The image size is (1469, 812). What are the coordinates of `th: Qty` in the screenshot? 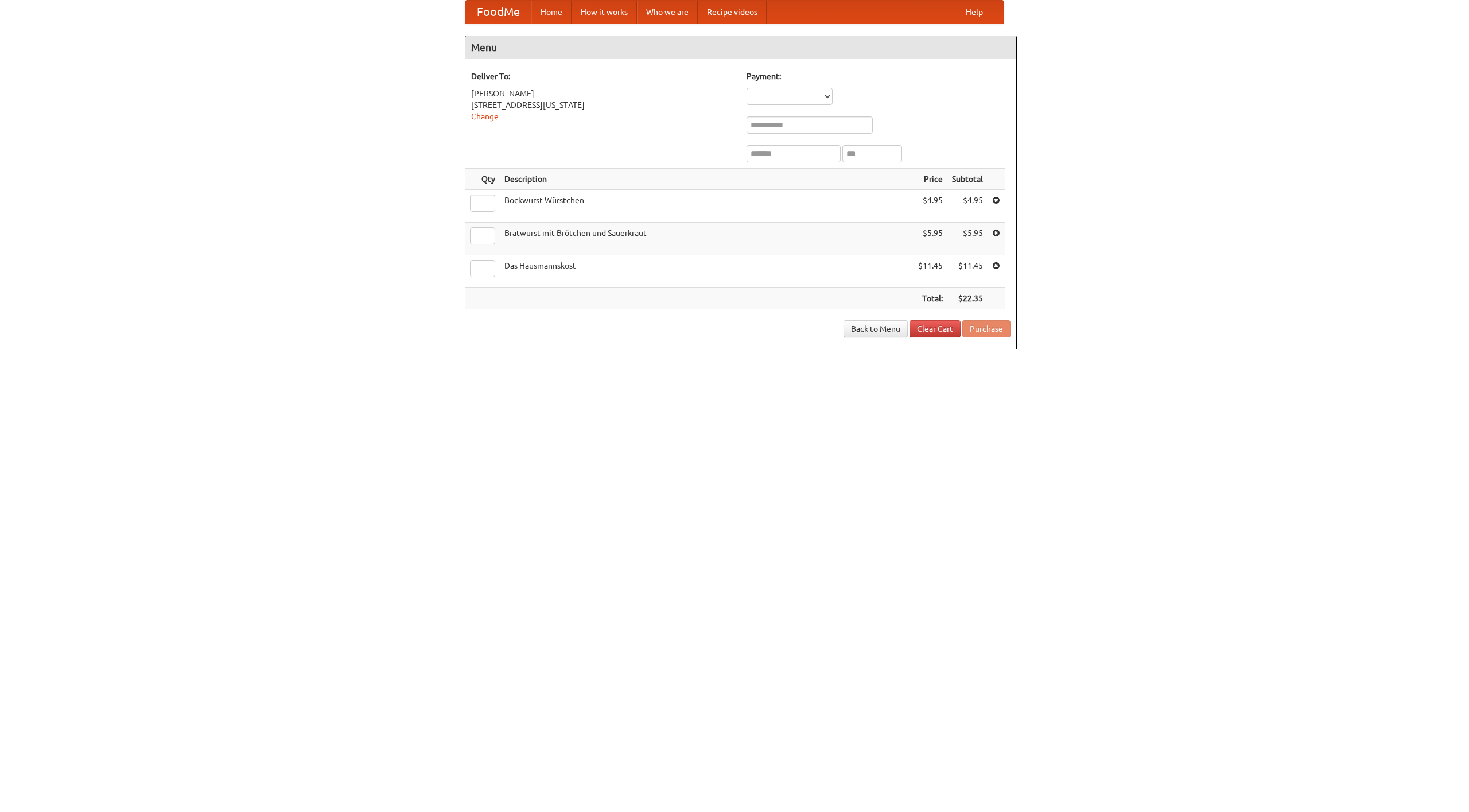 It's located at (482, 179).